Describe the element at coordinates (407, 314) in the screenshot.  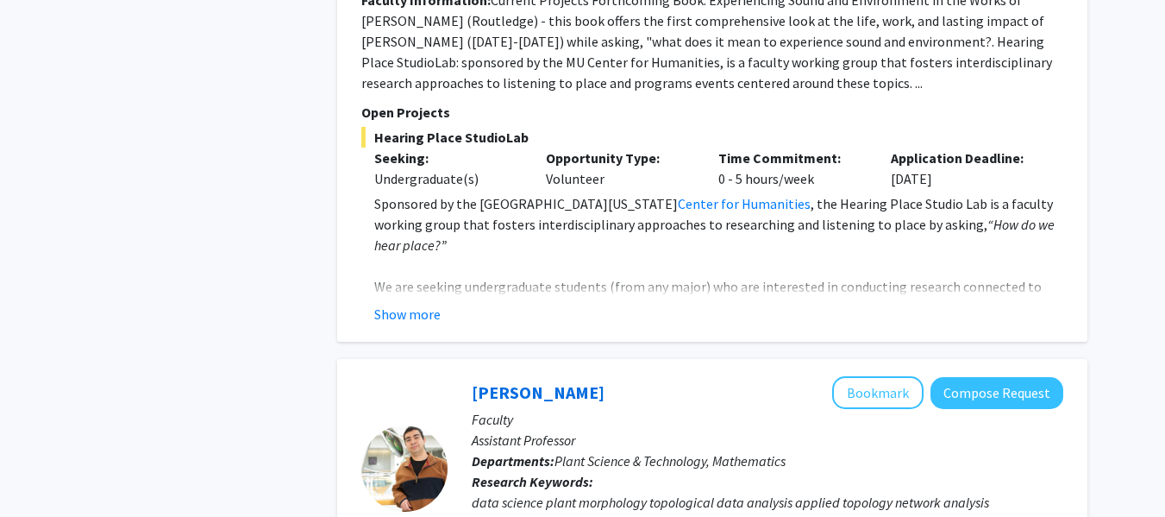
I see `button: Show more` at that location.